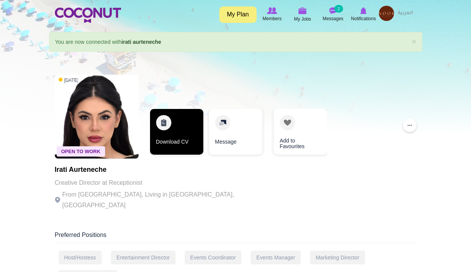 Image resolution: width=471 pixels, height=272 pixels. What do you see at coordinates (236, 42) in the screenshot?
I see `div: You are now connected with` at bounding box center [236, 42].